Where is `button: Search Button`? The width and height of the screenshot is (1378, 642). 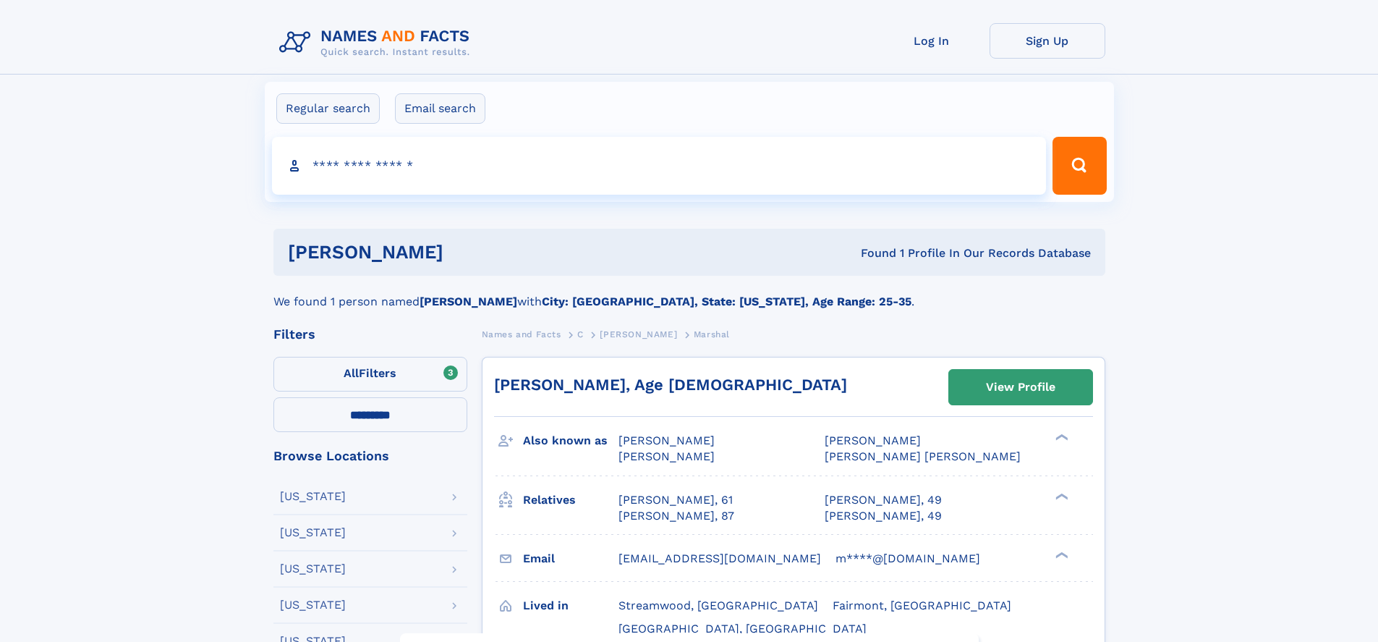
button: Search Button is located at coordinates (1079, 166).